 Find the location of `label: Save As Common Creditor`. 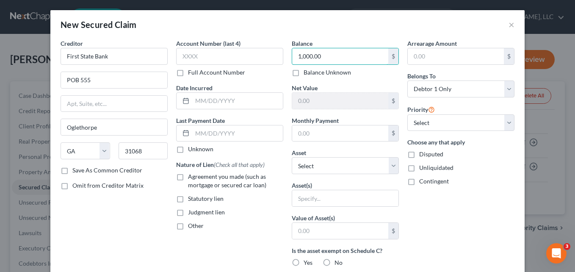

label: Save As Common Creditor is located at coordinates (107, 170).